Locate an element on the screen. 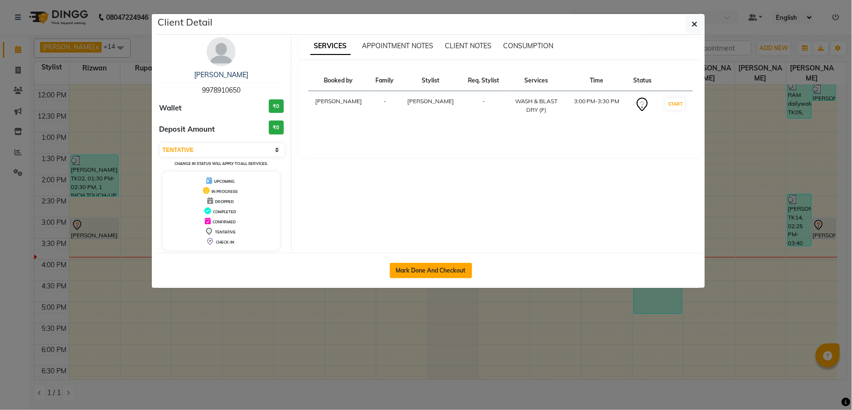 Image resolution: width=852 pixels, height=410 pixels. span: Wallet is located at coordinates (170, 108).